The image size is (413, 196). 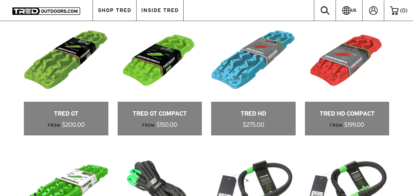 I want to click on span: INSIDE TRED, so click(x=160, y=10).